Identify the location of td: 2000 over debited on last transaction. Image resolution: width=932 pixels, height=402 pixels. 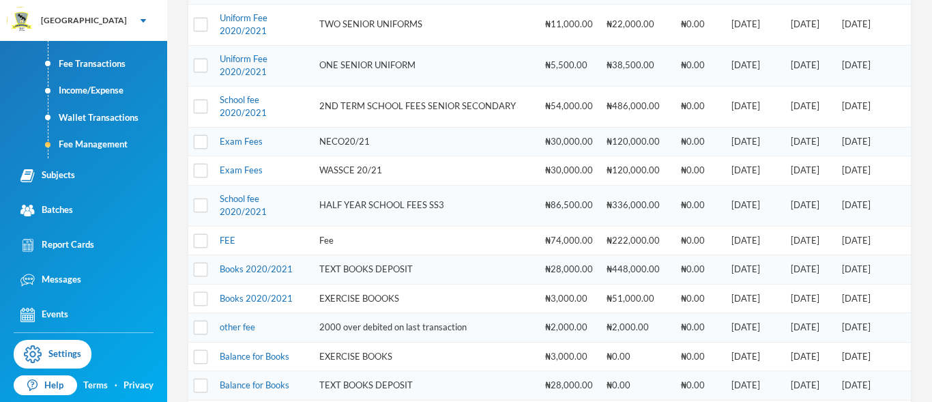
(425, 328).